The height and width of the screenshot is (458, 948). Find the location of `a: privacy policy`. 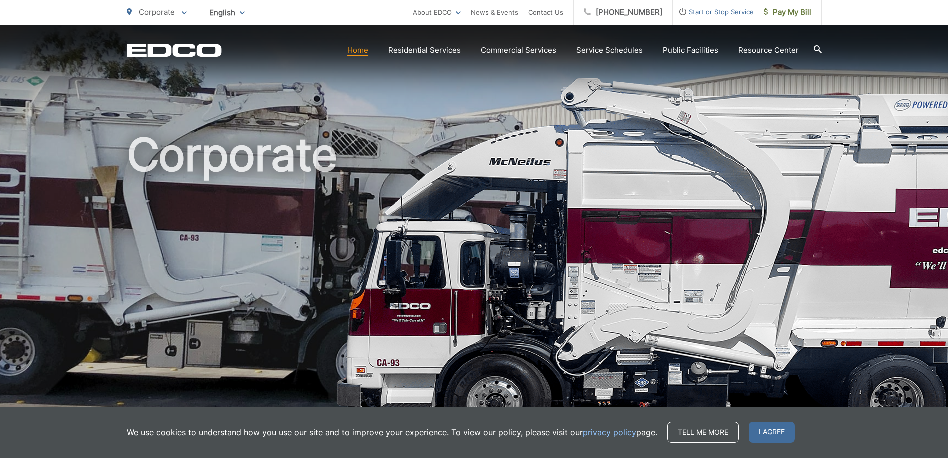

a: privacy policy is located at coordinates (609, 433).